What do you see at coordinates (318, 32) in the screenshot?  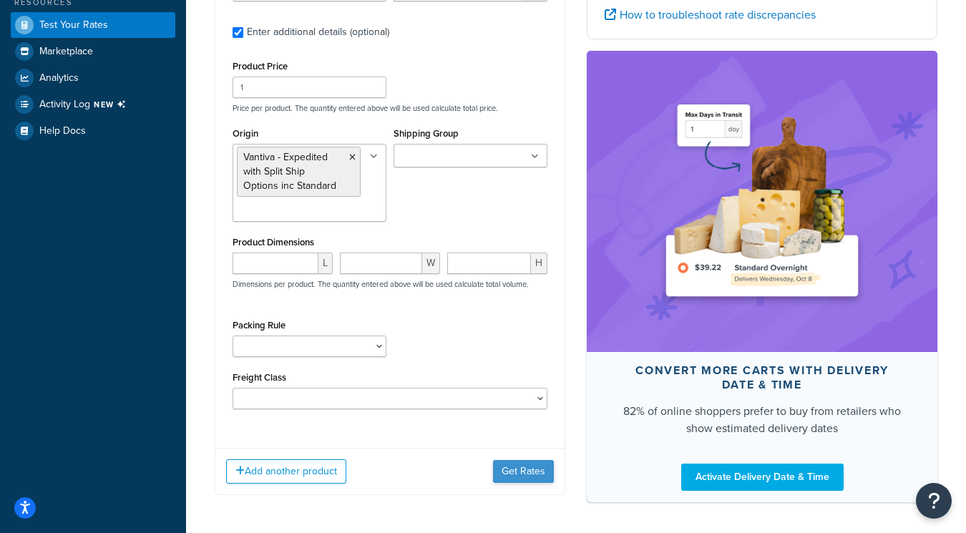 I see `div: Enter additional details (optional)` at bounding box center [318, 32].